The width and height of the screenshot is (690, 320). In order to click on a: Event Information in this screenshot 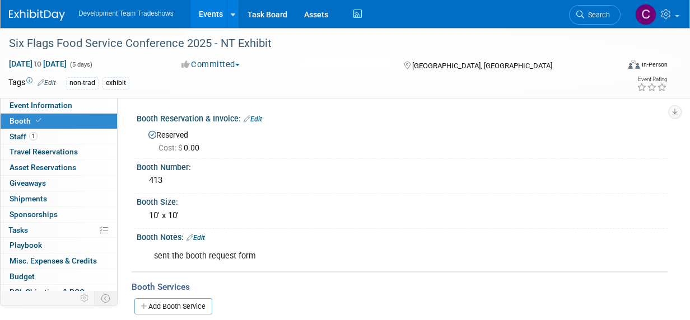, I will do `click(59, 105)`.